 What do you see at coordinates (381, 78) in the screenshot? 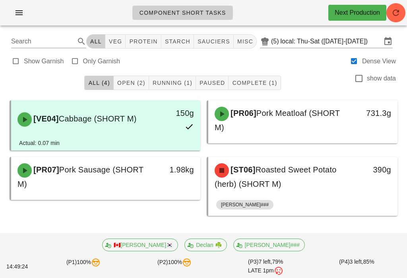
I see `label: show data` at bounding box center [381, 78].